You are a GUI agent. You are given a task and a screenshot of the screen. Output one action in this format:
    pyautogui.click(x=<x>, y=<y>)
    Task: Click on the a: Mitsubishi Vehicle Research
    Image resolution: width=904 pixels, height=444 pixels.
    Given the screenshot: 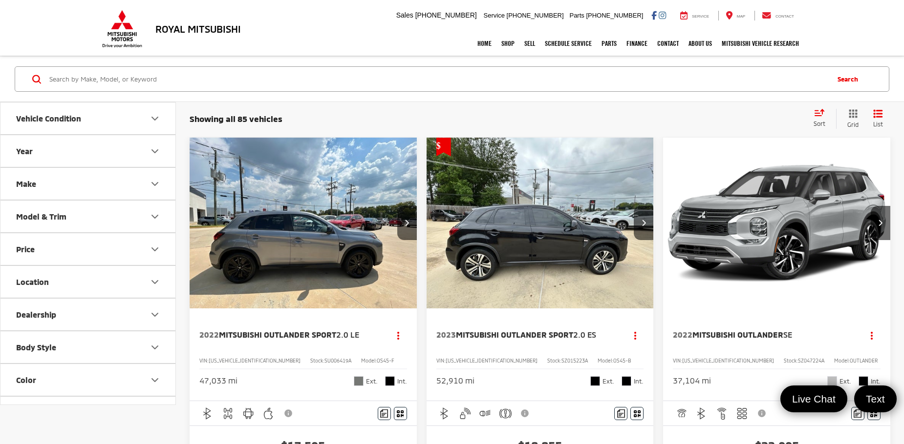 What is the action you would take?
    pyautogui.click(x=760, y=43)
    